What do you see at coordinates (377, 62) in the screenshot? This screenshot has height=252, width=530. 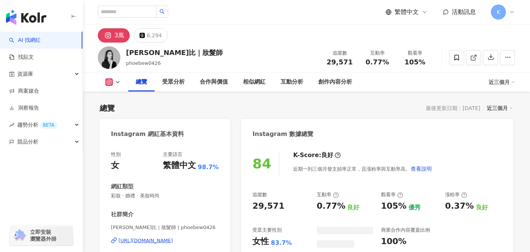 I see `span: 0.77%` at bounding box center [377, 62].